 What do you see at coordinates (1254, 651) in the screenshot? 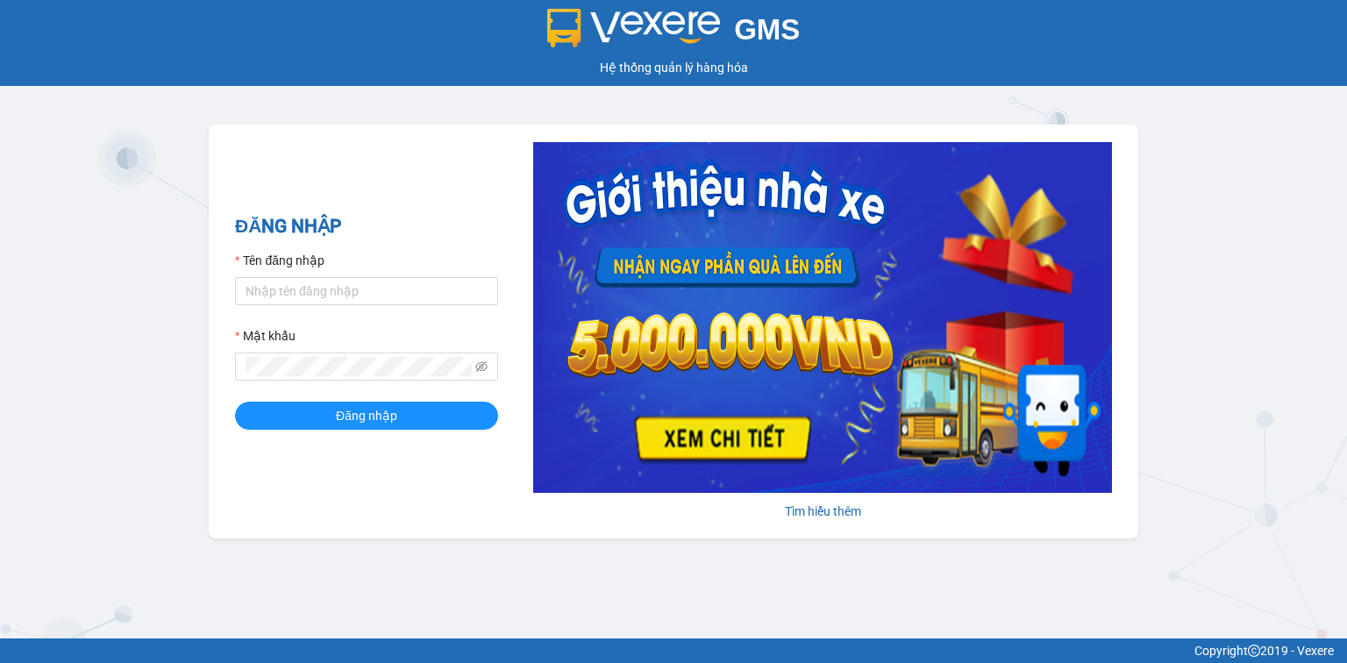
I see `span: copyright` at bounding box center [1254, 651].